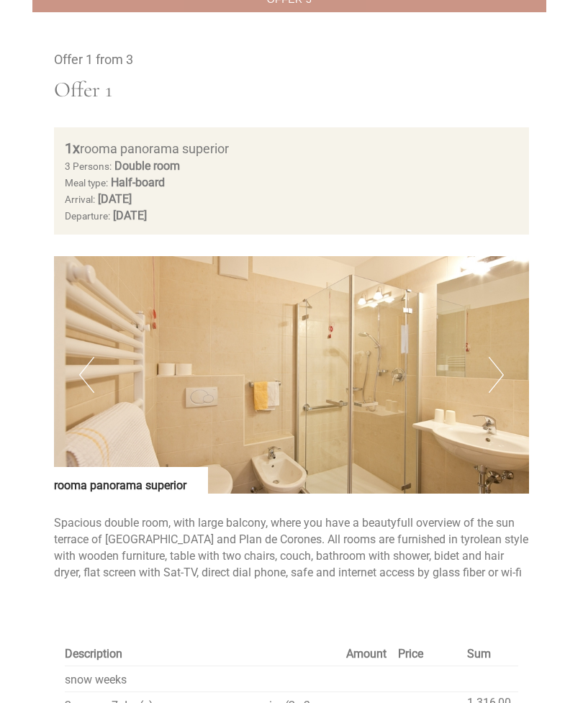 This screenshot has height=703, width=583. Describe the element at coordinates (202, 654) in the screenshot. I see `th: Description` at that location.